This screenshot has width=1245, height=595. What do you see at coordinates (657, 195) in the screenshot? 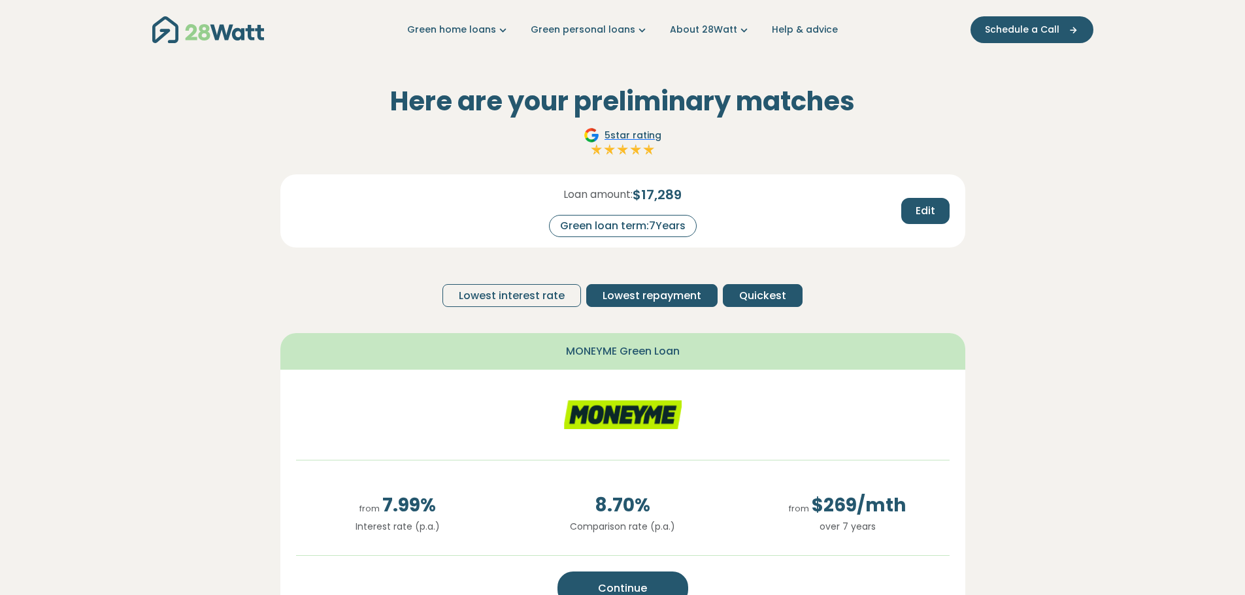
I see `span: $ 17,289` at bounding box center [657, 195].